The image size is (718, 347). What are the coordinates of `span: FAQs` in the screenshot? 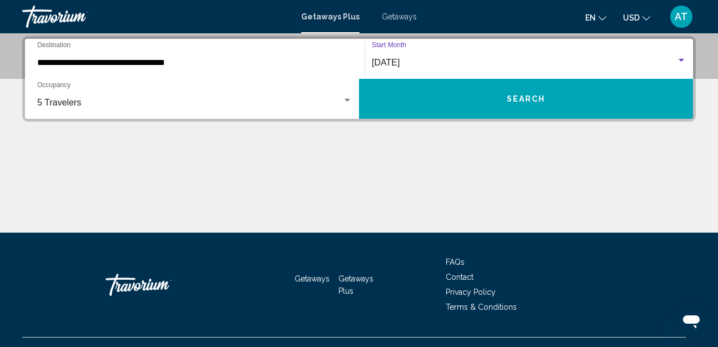 It's located at (455, 262).